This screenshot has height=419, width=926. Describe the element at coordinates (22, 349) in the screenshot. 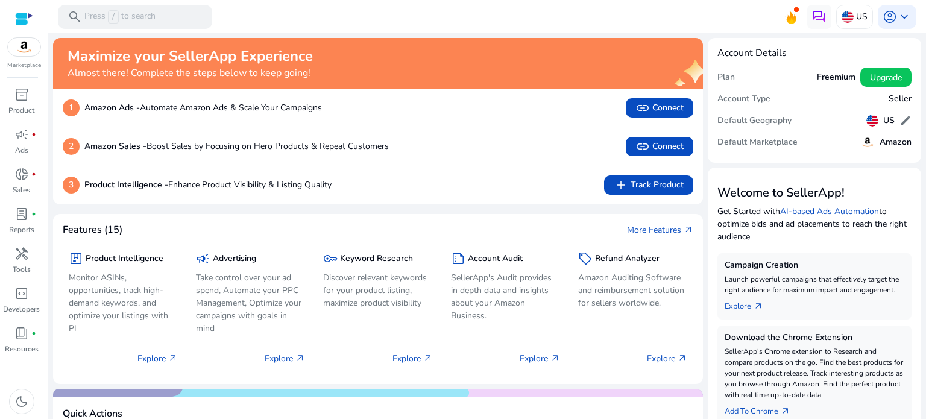

I see `p: Resources` at that location.